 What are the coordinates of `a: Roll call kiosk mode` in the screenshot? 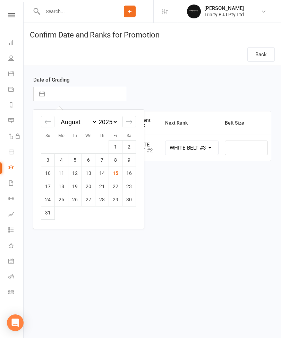 It's located at (16, 277).